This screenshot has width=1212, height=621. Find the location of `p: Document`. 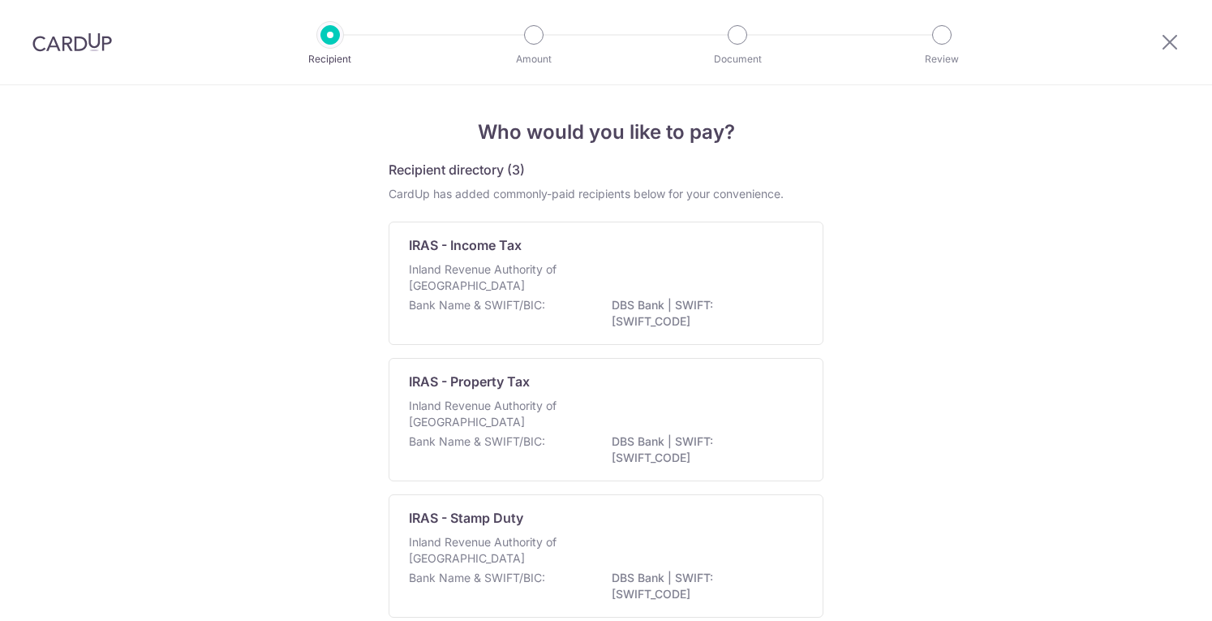

p: Document is located at coordinates (737, 59).